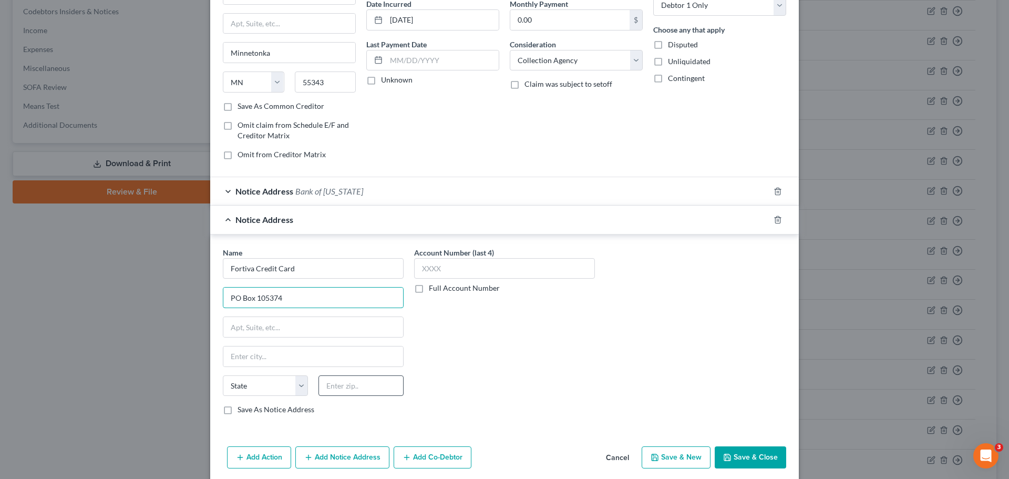 Image resolution: width=1009 pixels, height=479 pixels. What do you see at coordinates (454, 252) in the screenshot?
I see `label: Account Number (last 4)` at bounding box center [454, 252].